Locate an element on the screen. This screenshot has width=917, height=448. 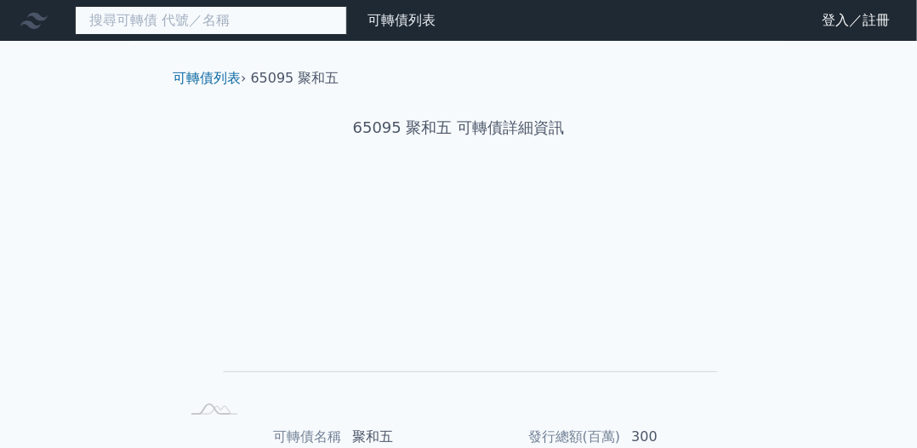
g: Chart is located at coordinates (463, 294).